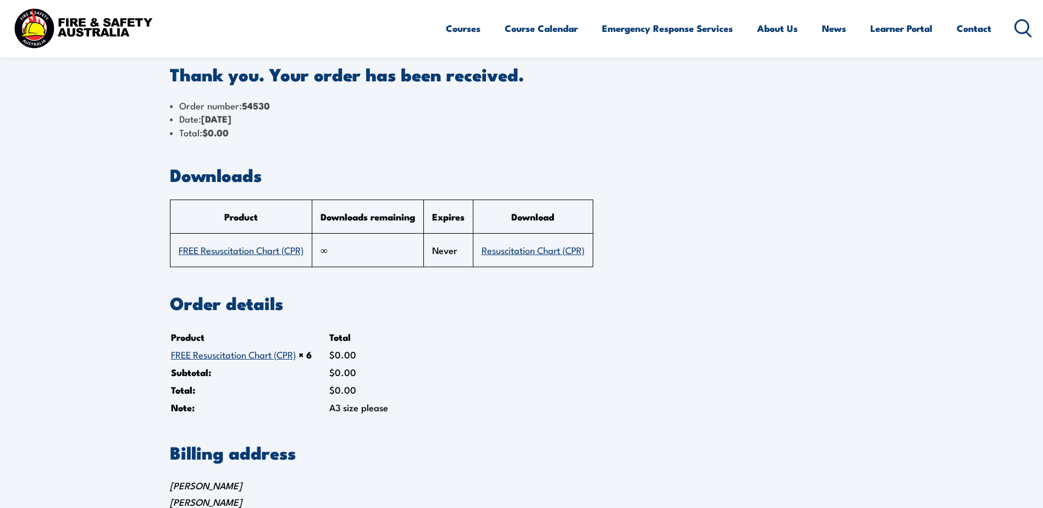  I want to click on span: Downloads remaining, so click(368, 217).